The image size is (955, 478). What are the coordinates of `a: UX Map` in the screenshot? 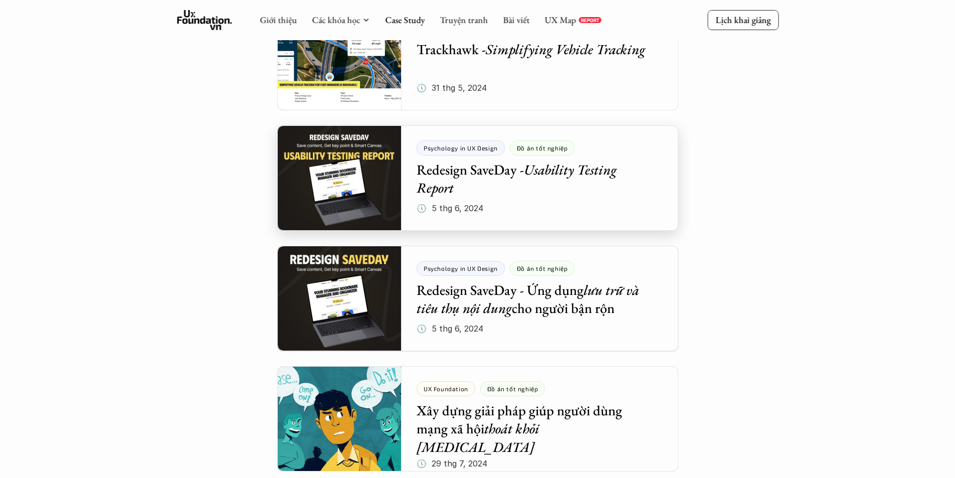 It's located at (560, 20).